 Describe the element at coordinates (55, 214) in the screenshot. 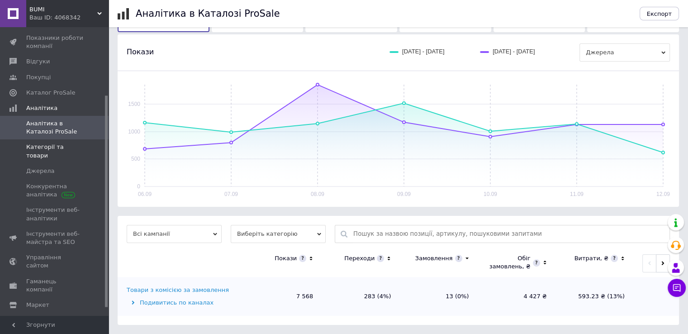

I see `span: Інструменти веб-аналітики` at that location.